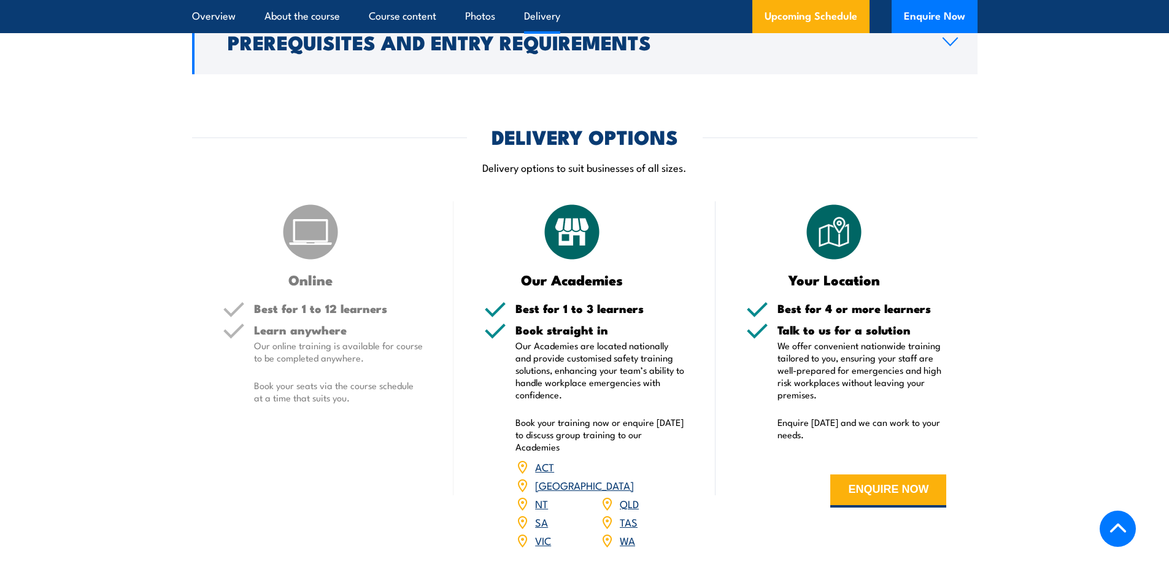  What do you see at coordinates (575, 42) in the screenshot?
I see `h2: Prerequisites and Entry Requirements` at bounding box center [575, 42].